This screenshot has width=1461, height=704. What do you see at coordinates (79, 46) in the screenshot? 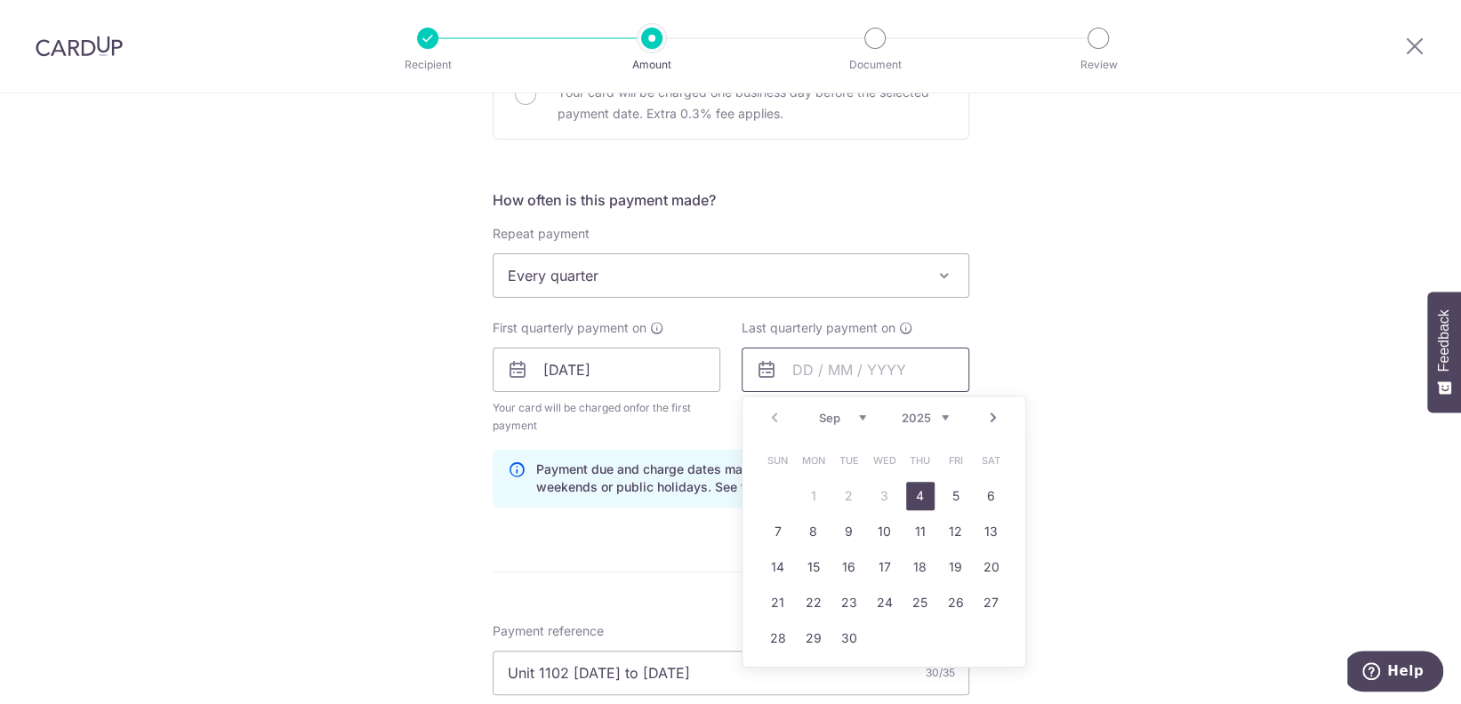
I see `img: CardUp` at bounding box center [79, 46].